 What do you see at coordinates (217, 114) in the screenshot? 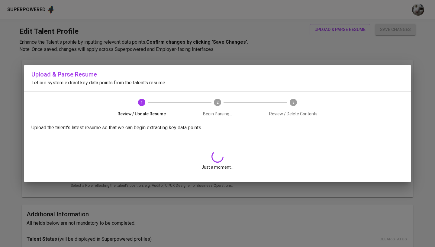
I see `span: Begin Parsing...` at bounding box center [217, 114].